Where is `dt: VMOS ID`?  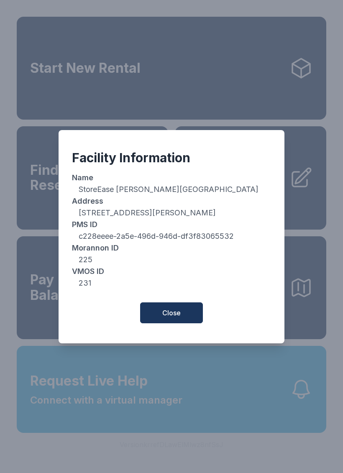 dt: VMOS ID is located at coordinates (171, 271).